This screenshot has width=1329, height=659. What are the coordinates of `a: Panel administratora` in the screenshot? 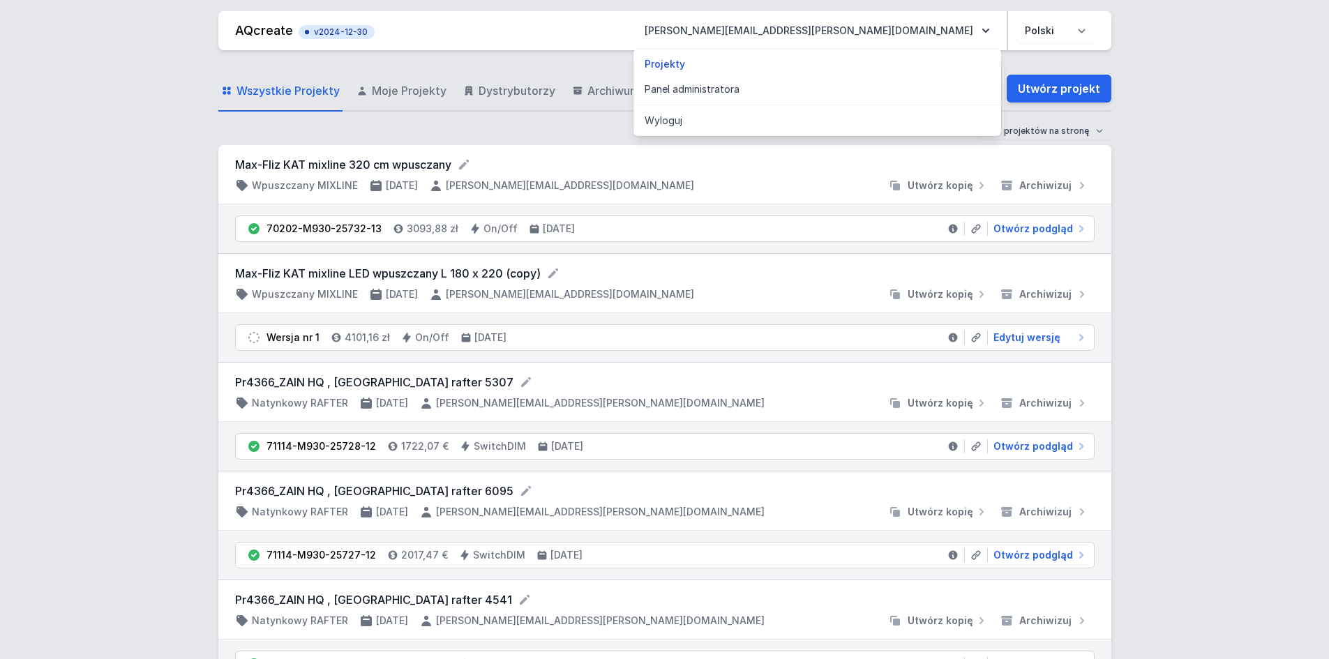 It's located at (817, 89).